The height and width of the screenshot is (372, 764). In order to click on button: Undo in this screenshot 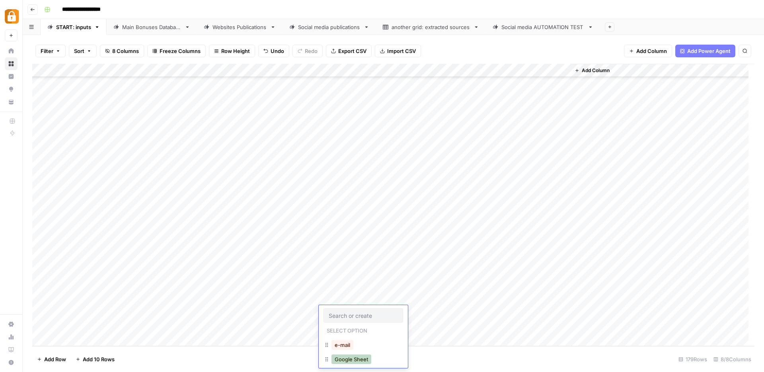, I will do `click(274, 51)`.